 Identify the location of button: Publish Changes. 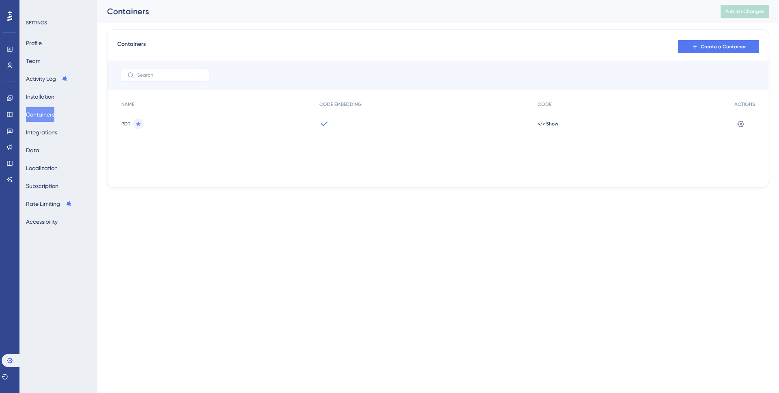
(745, 11).